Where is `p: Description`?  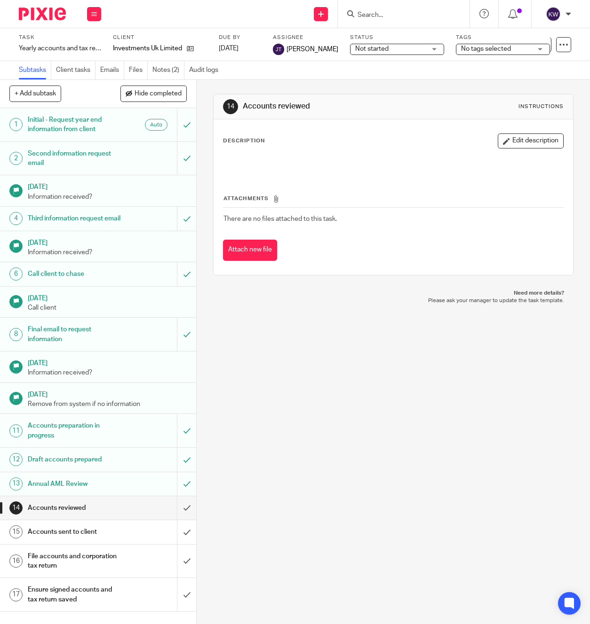
p: Description is located at coordinates (244, 141).